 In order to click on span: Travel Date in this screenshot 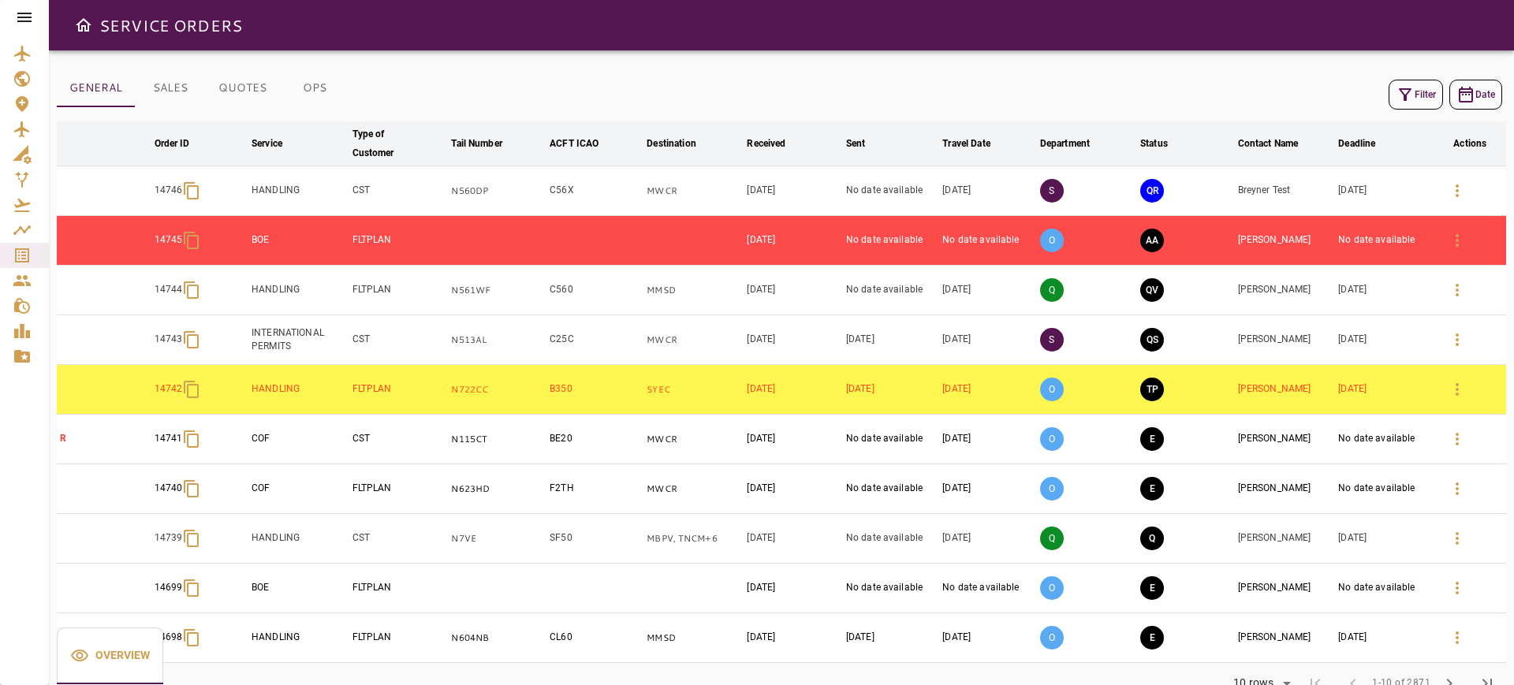, I will do `click(976, 144)`.